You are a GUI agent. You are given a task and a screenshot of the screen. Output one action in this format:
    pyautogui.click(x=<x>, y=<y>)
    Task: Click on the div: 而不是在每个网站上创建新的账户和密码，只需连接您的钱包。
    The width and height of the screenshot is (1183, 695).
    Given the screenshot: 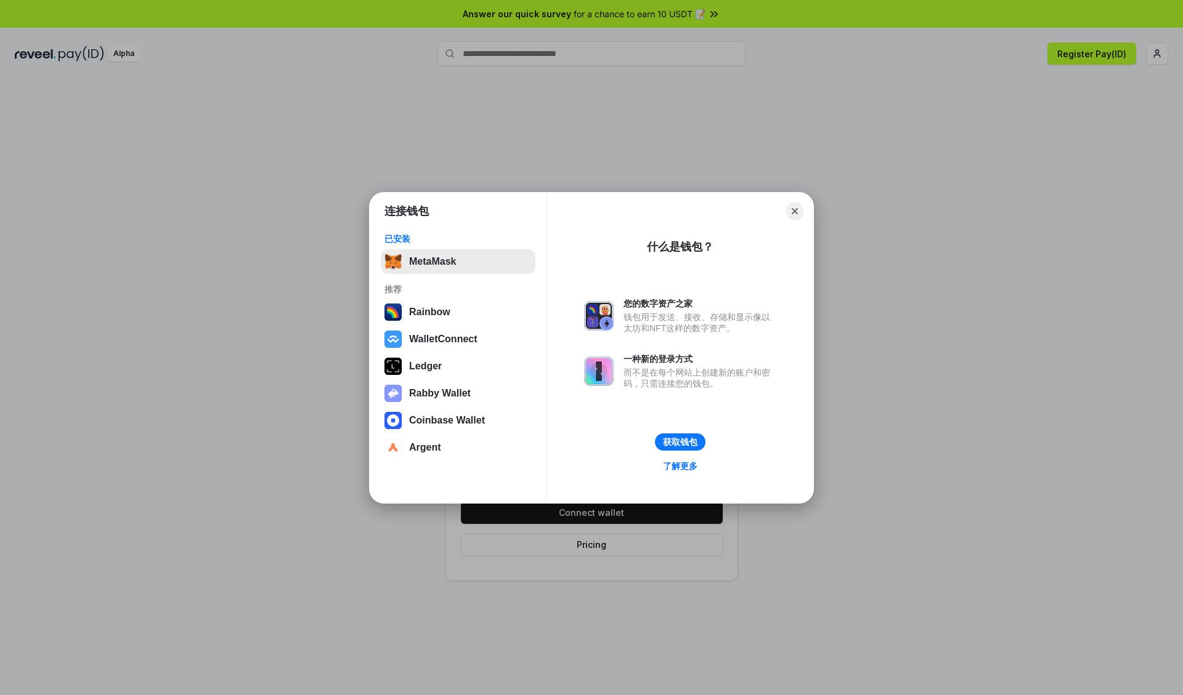 What is the action you would take?
    pyautogui.click(x=700, y=378)
    